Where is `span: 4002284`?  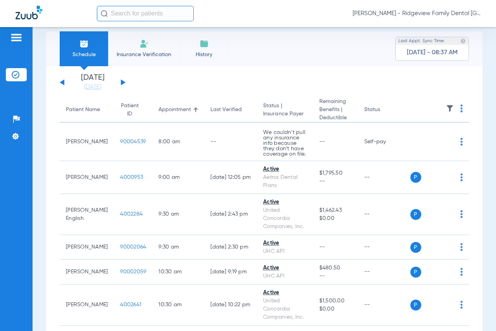 span: 4002284 is located at coordinates (131, 214).